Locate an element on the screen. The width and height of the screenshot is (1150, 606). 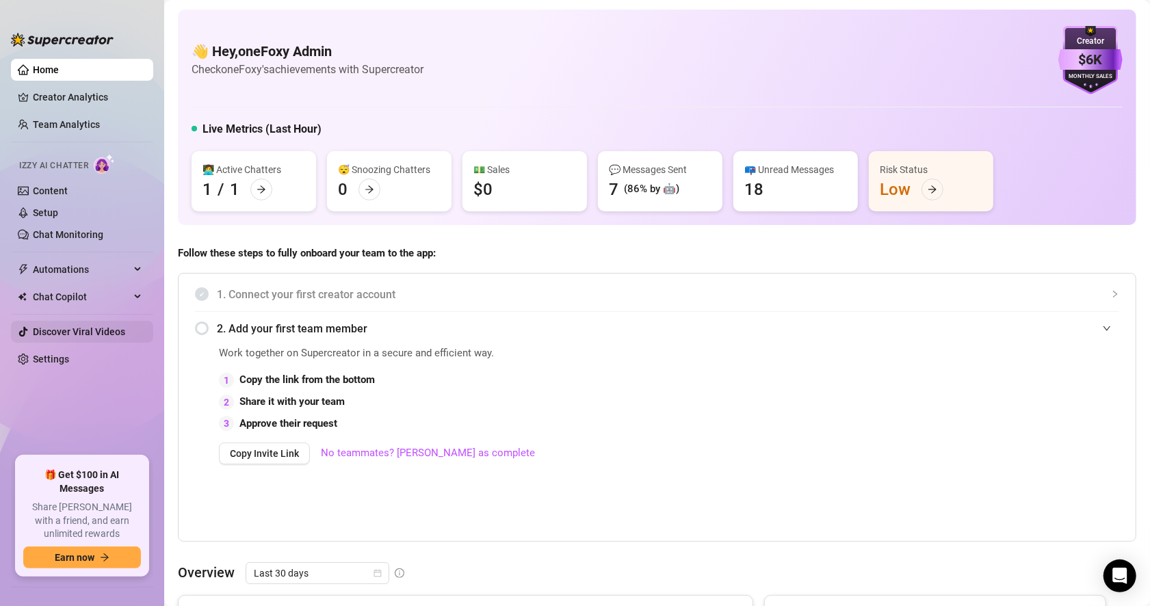
h4: 👋 Hey, oneFoxy Admin is located at coordinates (307, 51).